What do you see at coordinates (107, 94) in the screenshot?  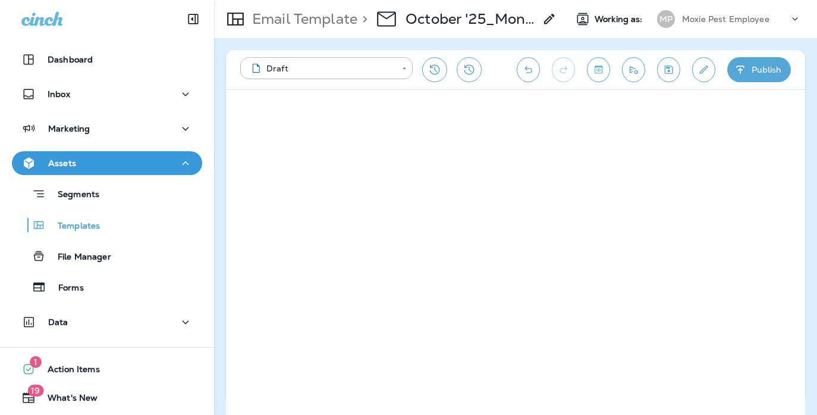 I see `button: Inbox` at bounding box center [107, 94].